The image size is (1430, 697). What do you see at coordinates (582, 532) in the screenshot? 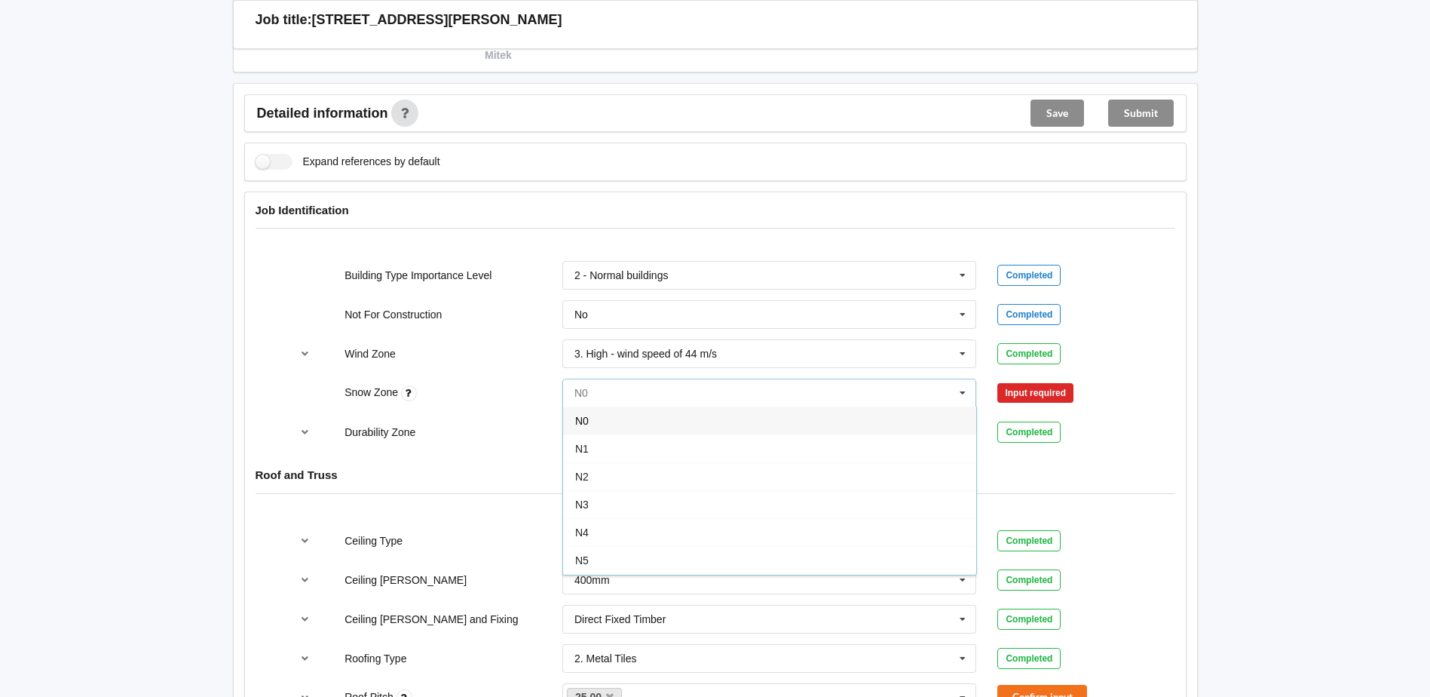
I see `span: N4` at bounding box center [582, 532].